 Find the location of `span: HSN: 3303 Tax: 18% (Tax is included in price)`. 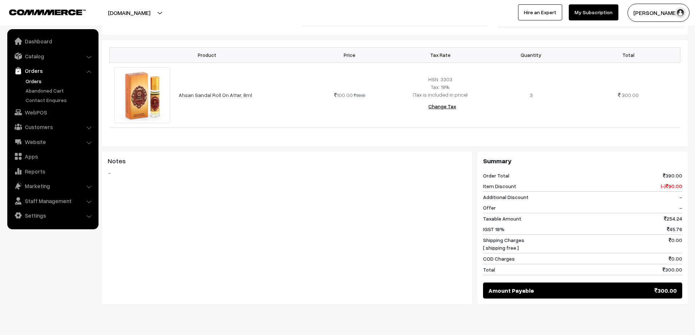

span: HSN: 3303 Tax: 18% (Tax is included in price) is located at coordinates (440, 87).